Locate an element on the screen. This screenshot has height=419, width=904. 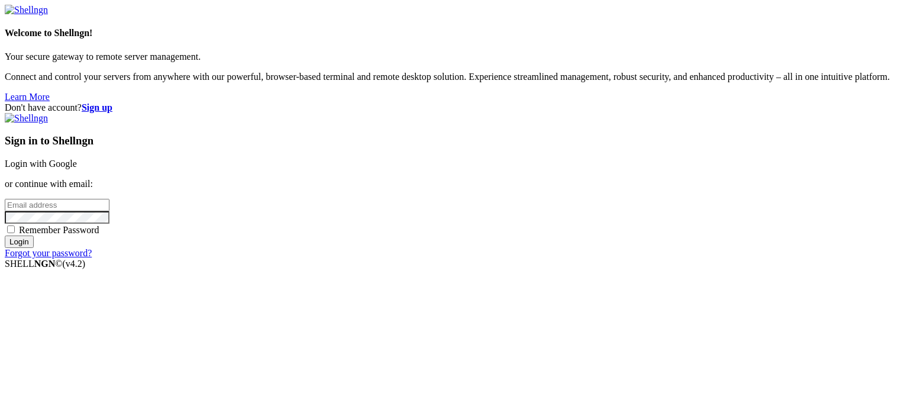
span: Remember Password is located at coordinates (59, 230).